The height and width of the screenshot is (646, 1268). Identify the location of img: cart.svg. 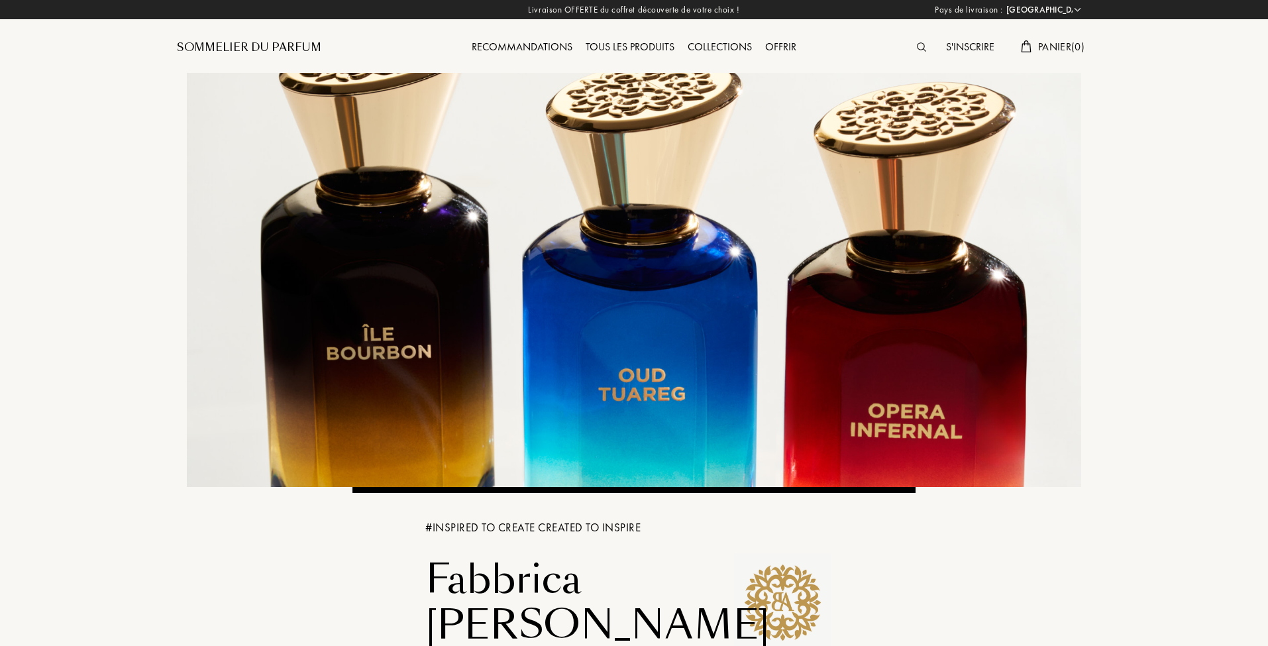
(1026, 46).